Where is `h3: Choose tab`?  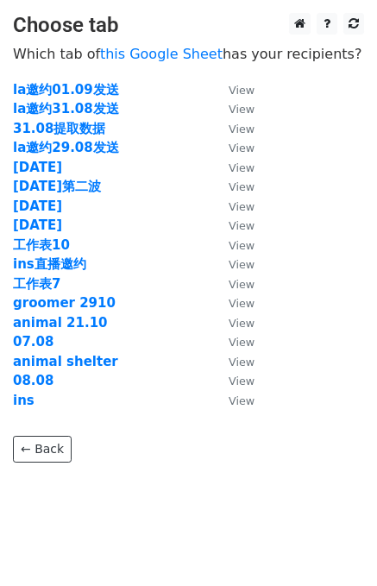
h3: Choose tab is located at coordinates (188, 25).